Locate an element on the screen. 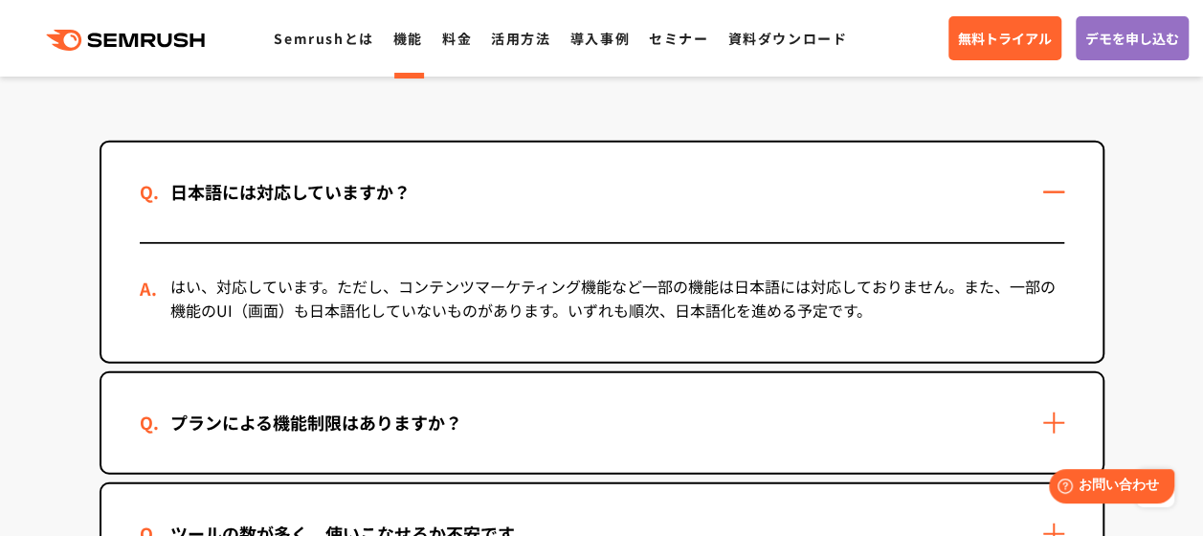  div: プランによる機能制限はありますか？ is located at coordinates (316, 422).